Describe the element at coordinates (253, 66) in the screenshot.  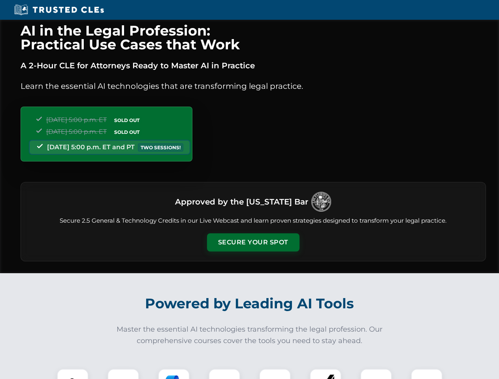
I see `p: A 2-Hour CLE for Attorneys Ready to Master AI in Practice` at that location.